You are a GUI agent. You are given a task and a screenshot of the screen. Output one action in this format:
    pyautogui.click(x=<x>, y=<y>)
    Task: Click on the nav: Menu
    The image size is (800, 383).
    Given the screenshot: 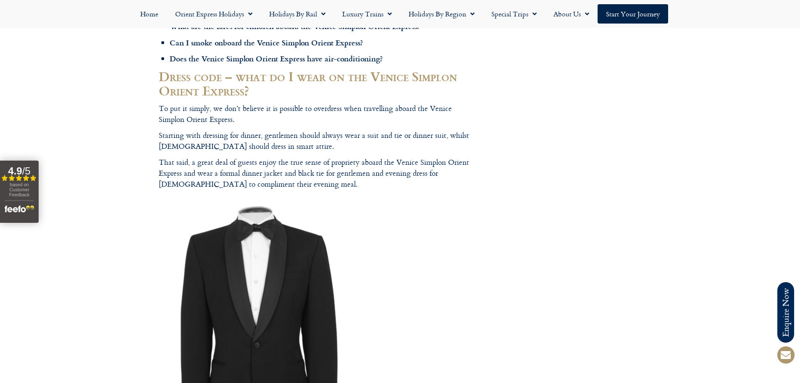 What is the action you would take?
    pyautogui.click(x=400, y=14)
    